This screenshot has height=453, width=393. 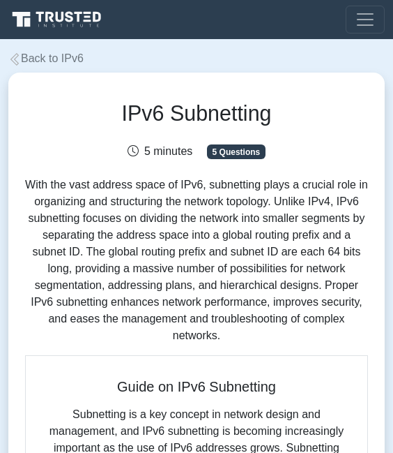 I want to click on span: 5 Questions, so click(x=236, y=151).